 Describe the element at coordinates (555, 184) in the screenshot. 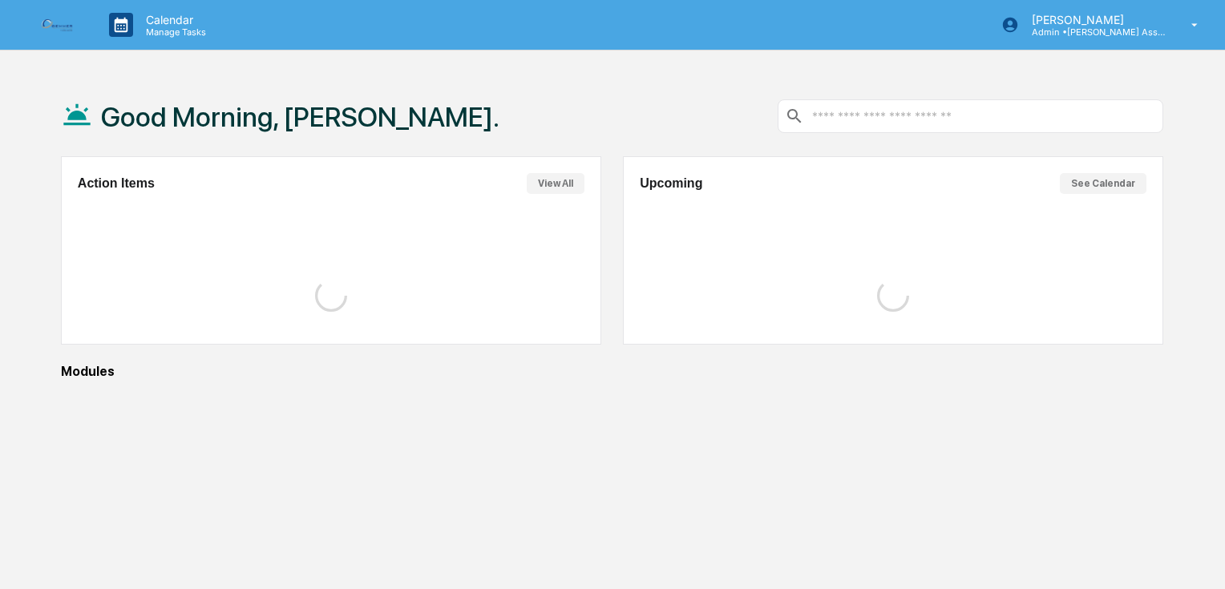

I see `a: View All` at that location.